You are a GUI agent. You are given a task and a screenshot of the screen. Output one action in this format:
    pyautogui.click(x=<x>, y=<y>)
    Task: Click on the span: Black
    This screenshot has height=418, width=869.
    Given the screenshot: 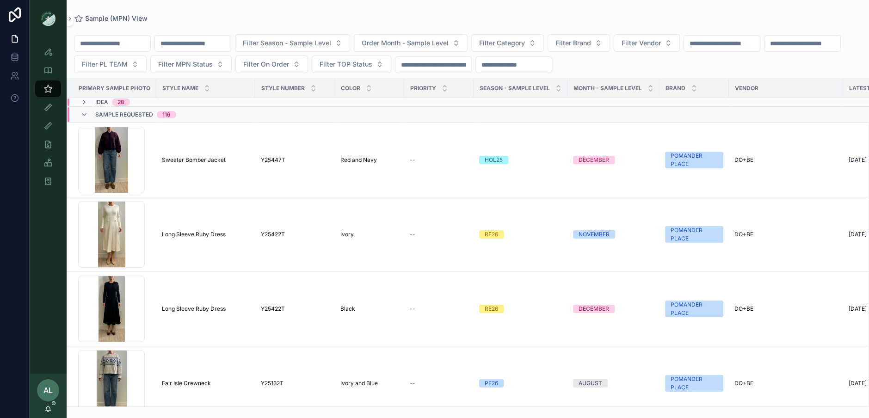 What is the action you would take?
    pyautogui.click(x=348, y=309)
    